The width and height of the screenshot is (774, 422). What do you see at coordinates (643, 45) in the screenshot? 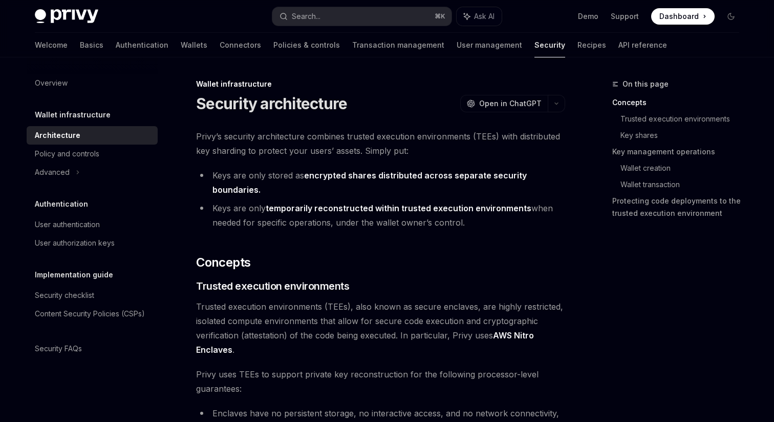
I see `a: API reference` at bounding box center [643, 45].